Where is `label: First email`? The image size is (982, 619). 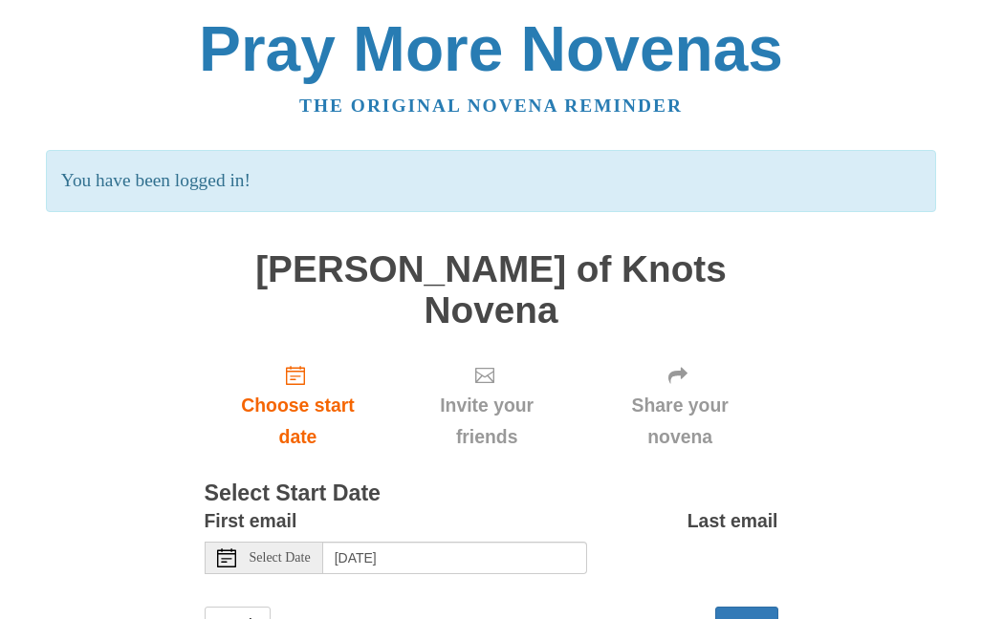 label: First email is located at coordinates (250, 521).